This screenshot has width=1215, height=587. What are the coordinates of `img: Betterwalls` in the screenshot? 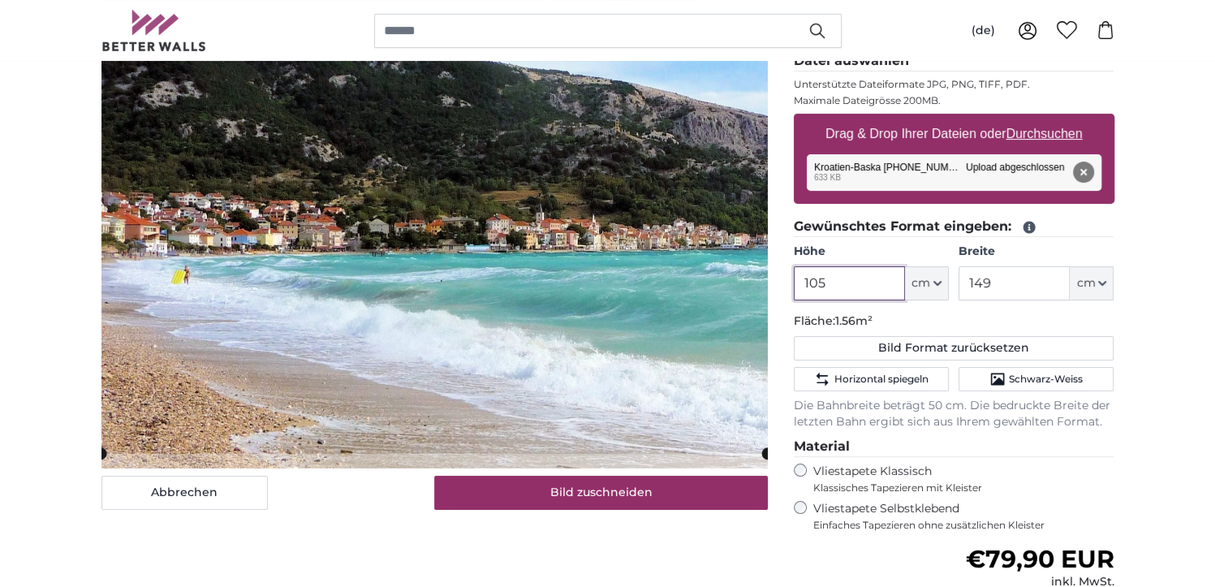 It's located at (154, 30).